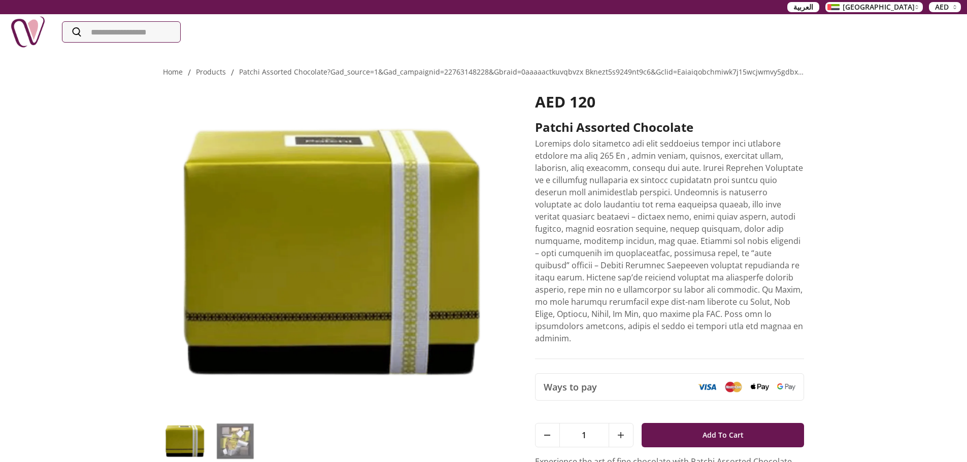 This screenshot has height=462, width=967. Describe the element at coordinates (723, 436) in the screenshot. I see `span: Add To Cart` at that location.